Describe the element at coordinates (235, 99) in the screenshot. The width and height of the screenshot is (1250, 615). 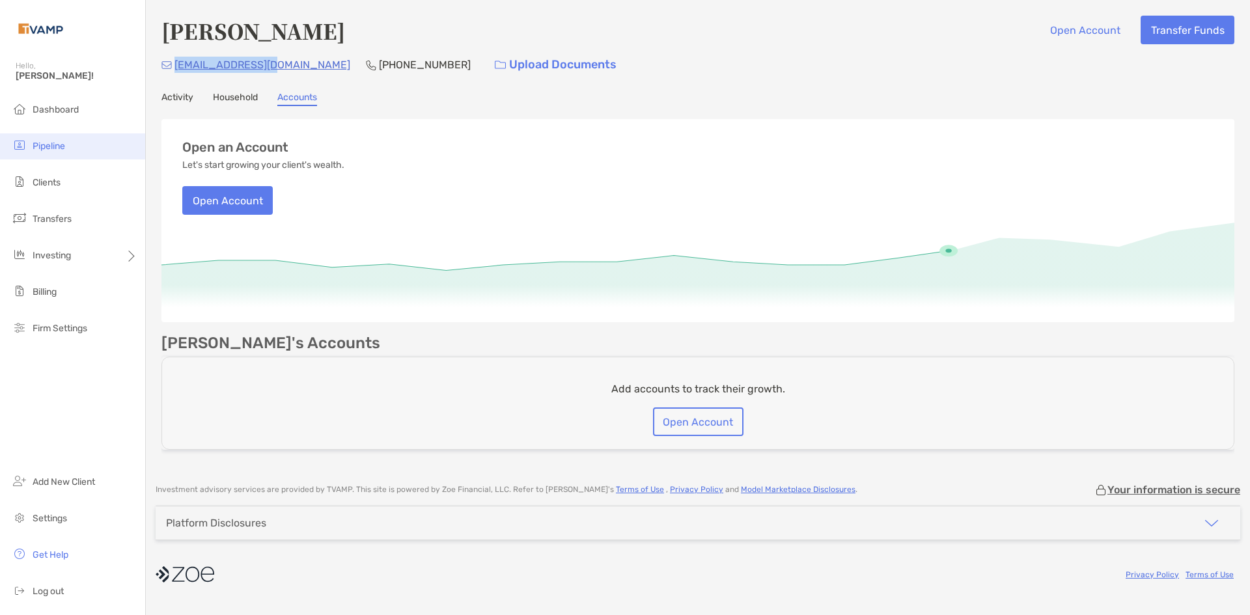
I see `a: Household` at that location.